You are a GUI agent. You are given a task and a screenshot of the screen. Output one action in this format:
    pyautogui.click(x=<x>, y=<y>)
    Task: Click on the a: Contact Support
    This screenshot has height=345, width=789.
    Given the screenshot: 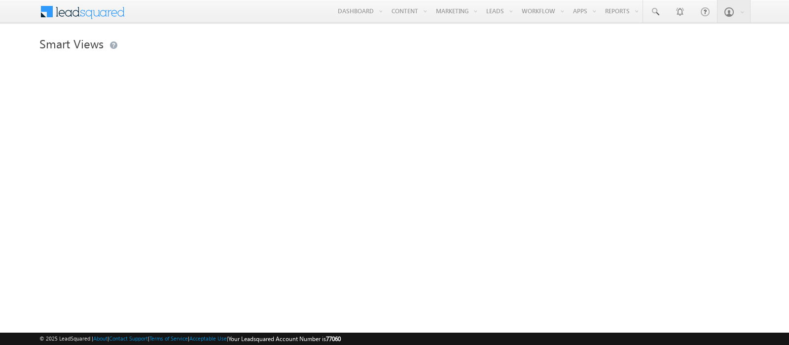 What is the action you would take?
    pyautogui.click(x=128, y=338)
    